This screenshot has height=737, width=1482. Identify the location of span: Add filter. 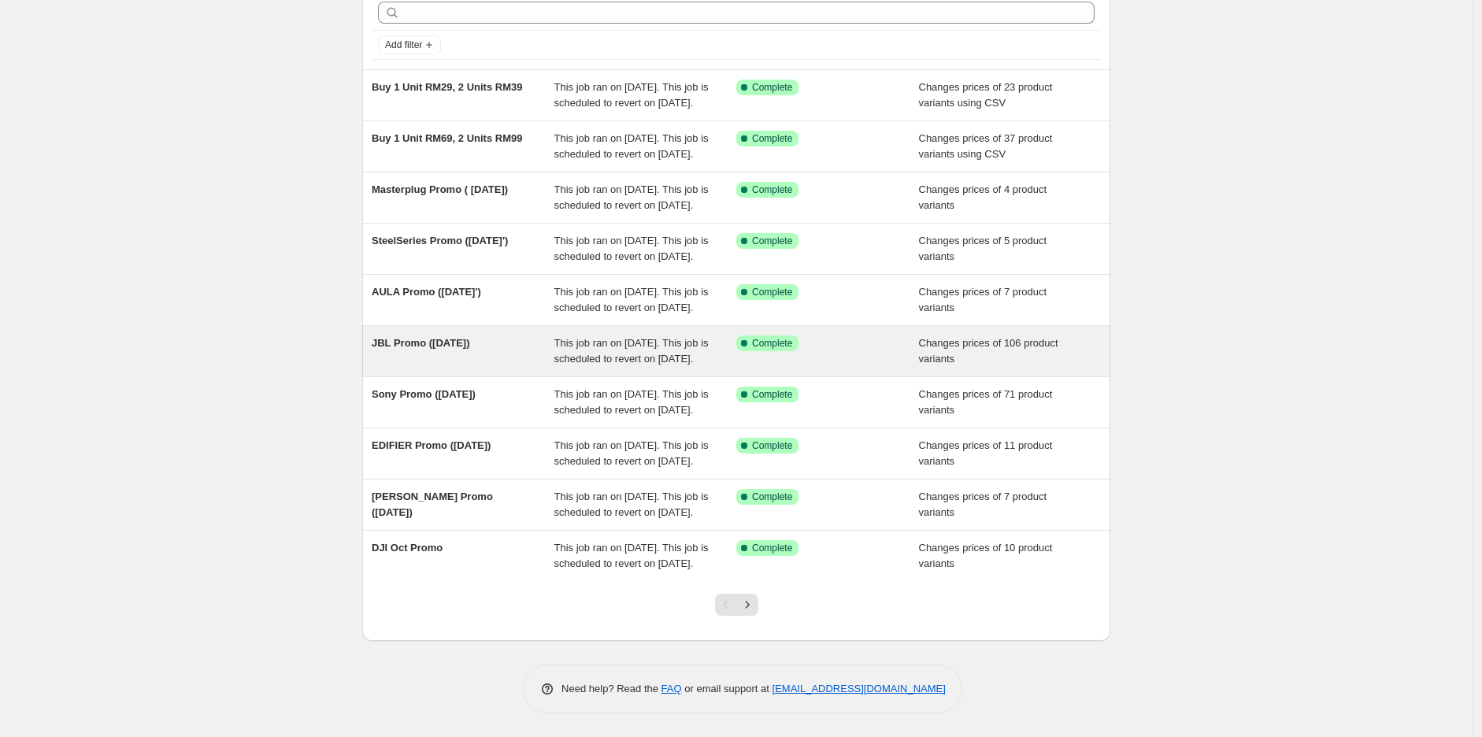
(403, 45).